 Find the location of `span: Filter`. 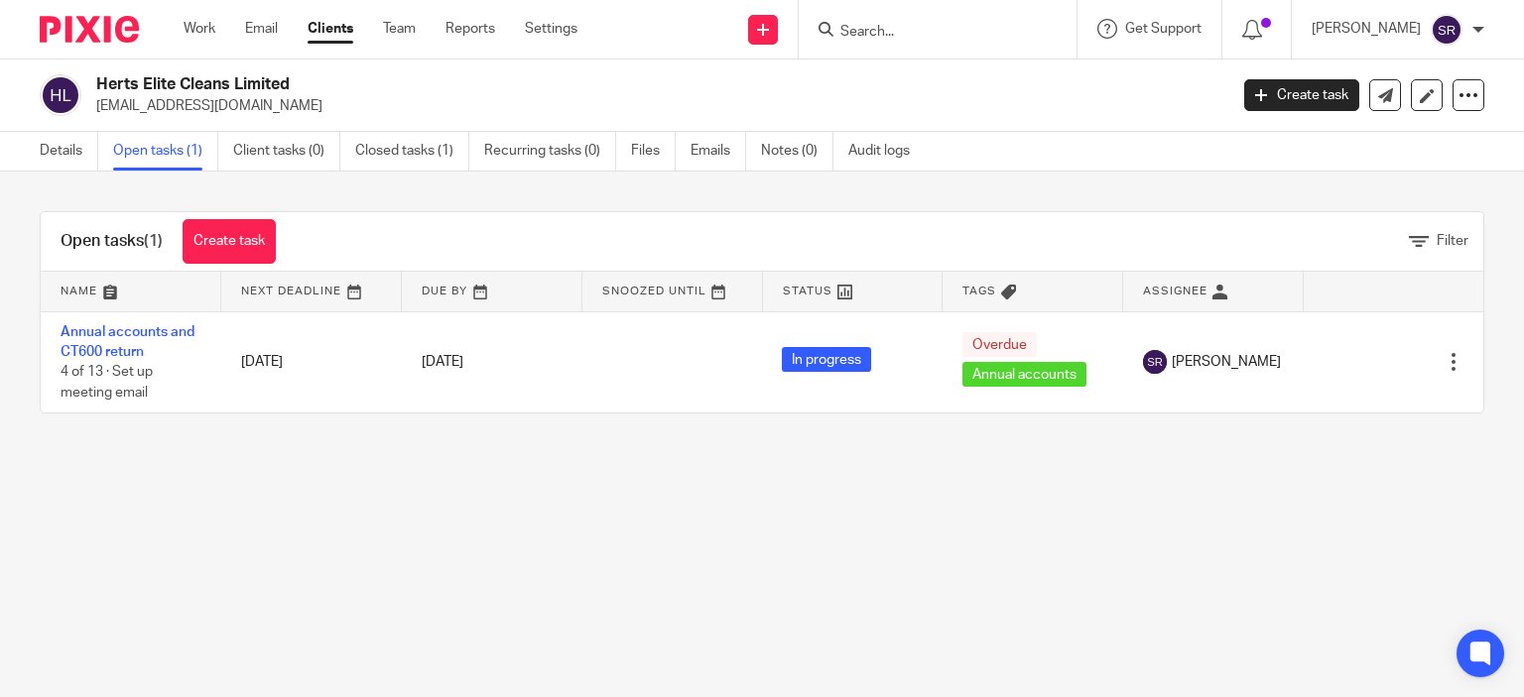

span: Filter is located at coordinates (1452, 241).